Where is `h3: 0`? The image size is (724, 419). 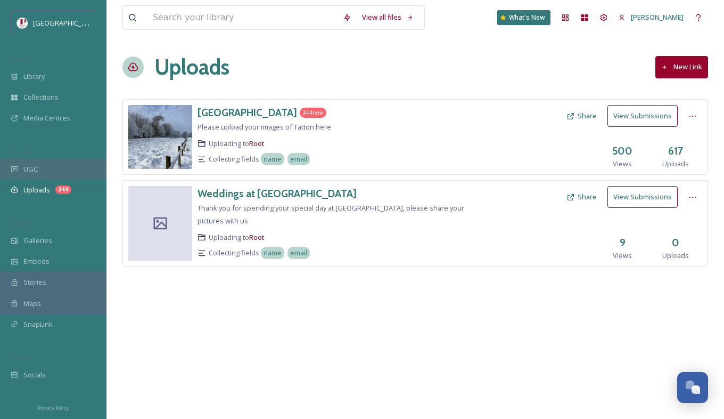
h3: 0 is located at coordinates (676, 242).